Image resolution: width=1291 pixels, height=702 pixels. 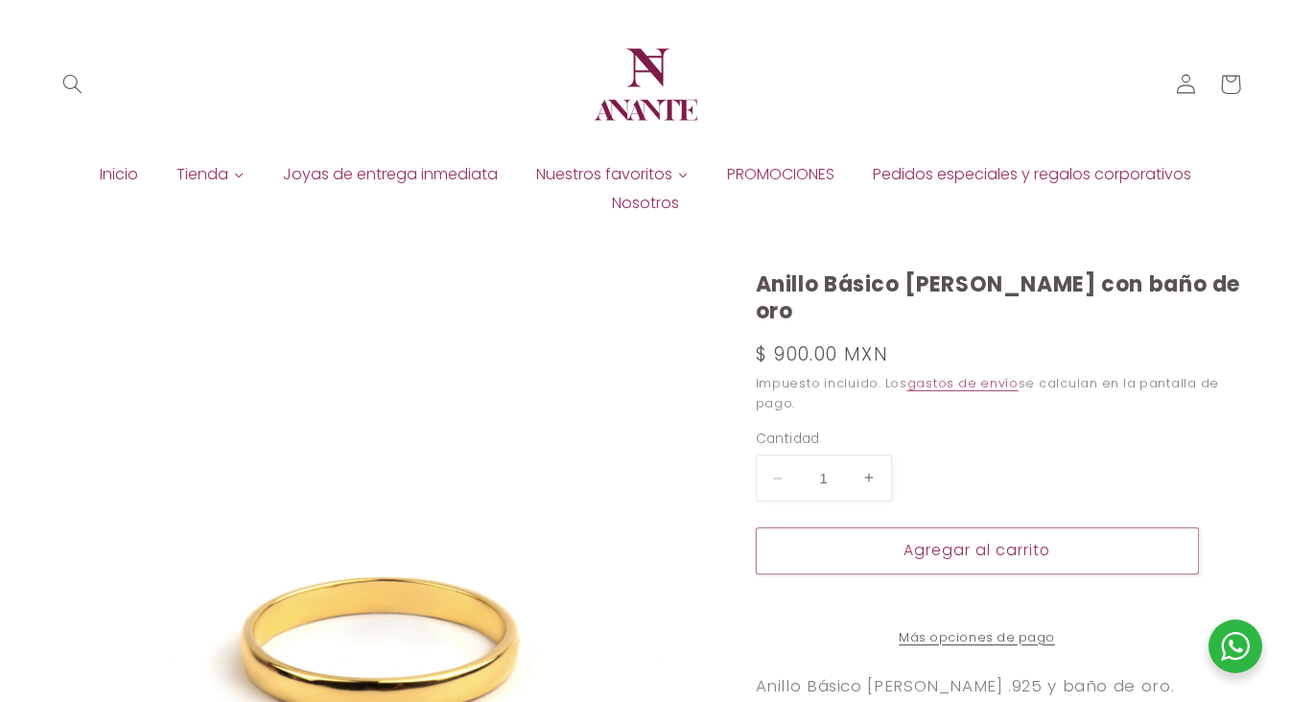 What do you see at coordinates (612, 175) in the screenshot?
I see `a: Nuestros favoritos` at bounding box center [612, 175].